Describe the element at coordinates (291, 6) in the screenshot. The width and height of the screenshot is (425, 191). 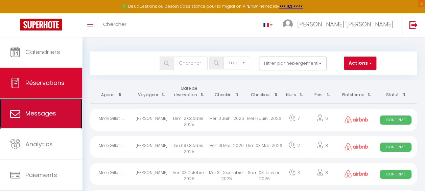
I see `a: >>> ICI <<<<` at that location.